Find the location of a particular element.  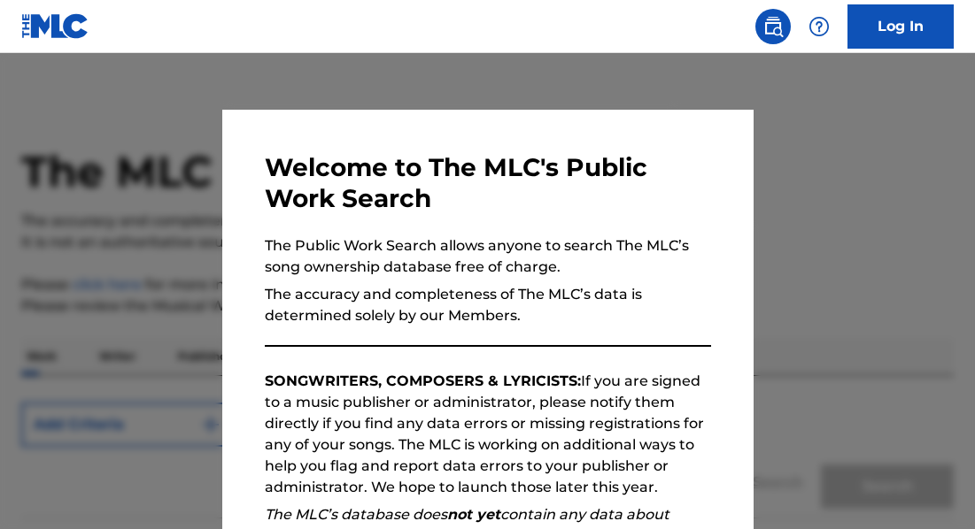

img: search is located at coordinates (773, 27).